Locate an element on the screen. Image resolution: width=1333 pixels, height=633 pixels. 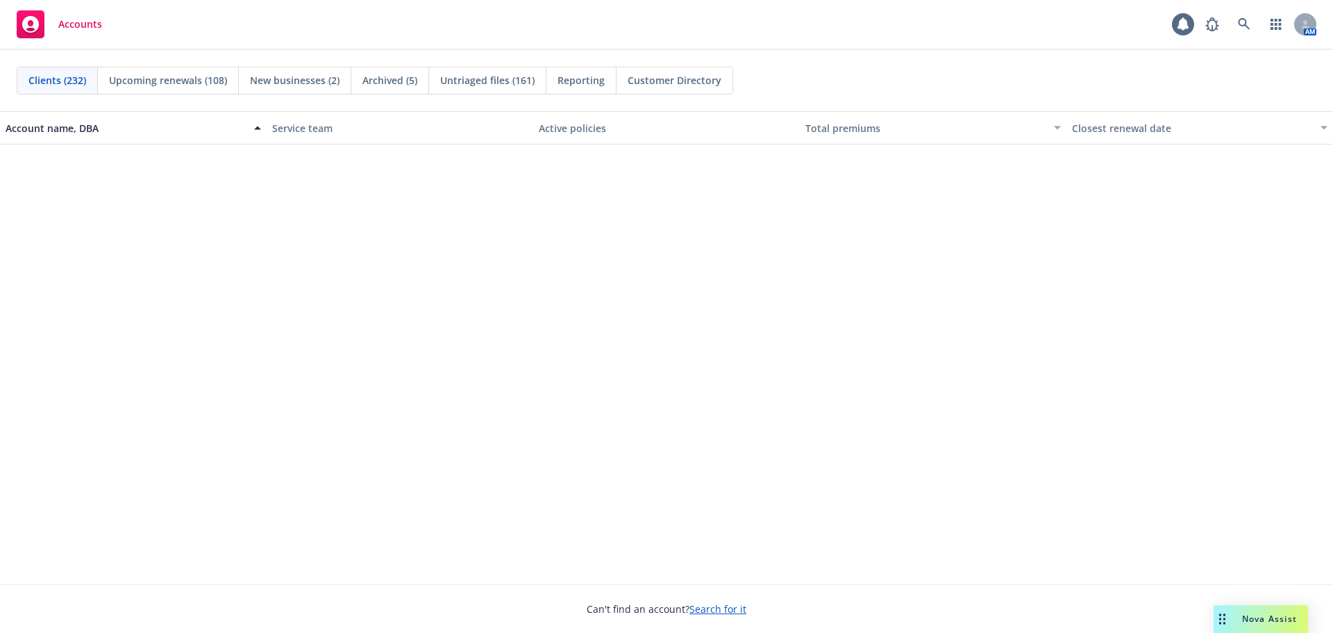
span: Nova Assist is located at coordinates (1269, 618).